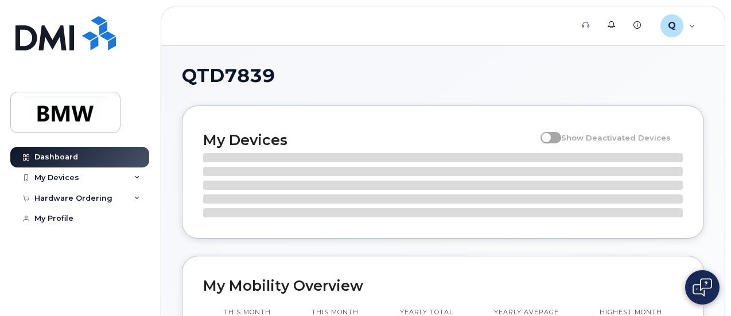 Image resolution: width=731 pixels, height=316 pixels. What do you see at coordinates (443, 286) in the screenshot?
I see `h2: My Mobility Overview` at bounding box center [443, 286].